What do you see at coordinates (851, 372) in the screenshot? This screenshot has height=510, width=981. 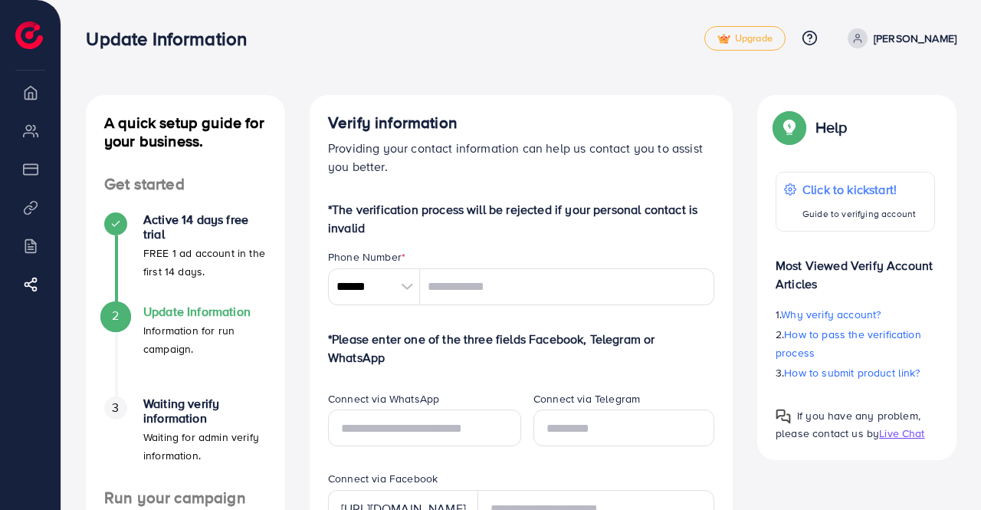 I see `span: How to submit product link?` at bounding box center [851, 372].